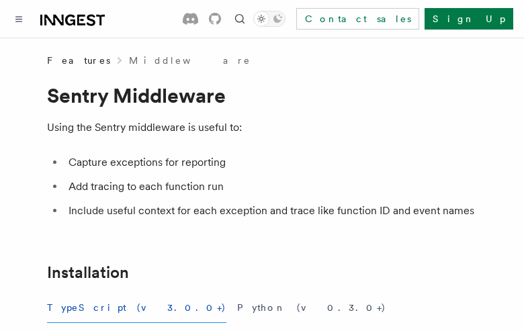 The image size is (524, 331). I want to click on button: Python (v0.3.0+), so click(312, 307).